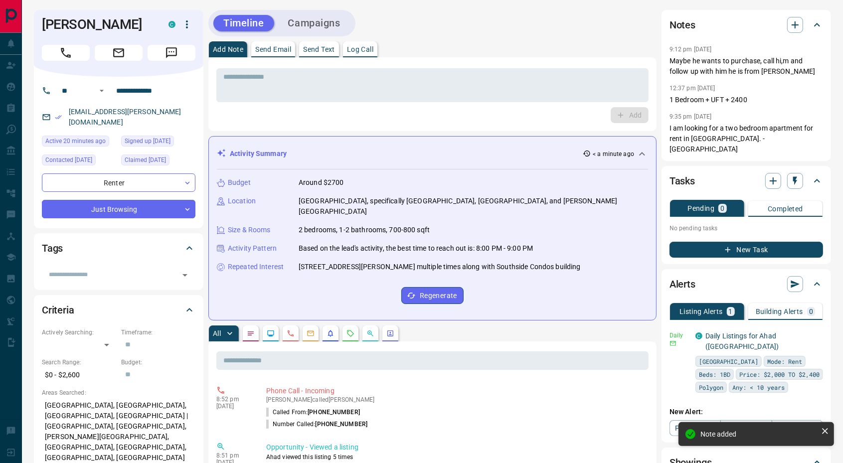  Describe the element at coordinates (291, 333) in the screenshot. I see `svg: Calls` at that location.